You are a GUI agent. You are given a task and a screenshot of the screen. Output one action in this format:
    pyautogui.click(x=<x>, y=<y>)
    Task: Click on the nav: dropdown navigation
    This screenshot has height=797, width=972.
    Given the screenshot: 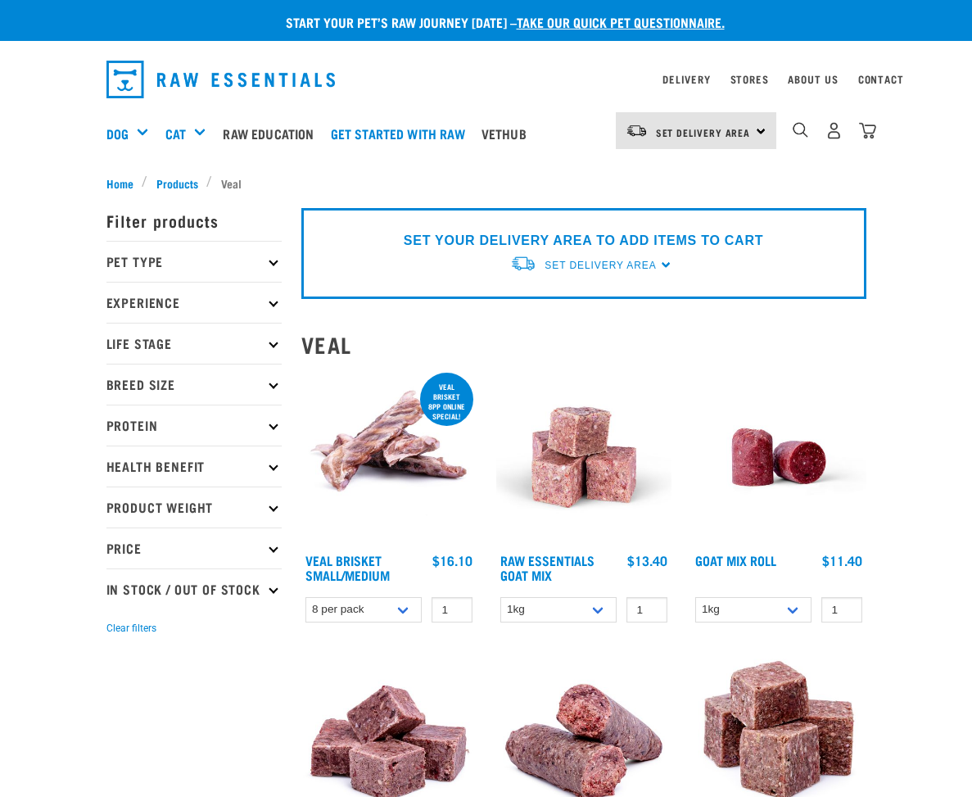 What is the action you would take?
    pyautogui.click(x=487, y=79)
    